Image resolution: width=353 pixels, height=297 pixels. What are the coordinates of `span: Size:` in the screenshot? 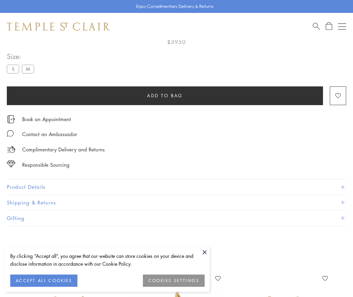 It's located at (22, 56).